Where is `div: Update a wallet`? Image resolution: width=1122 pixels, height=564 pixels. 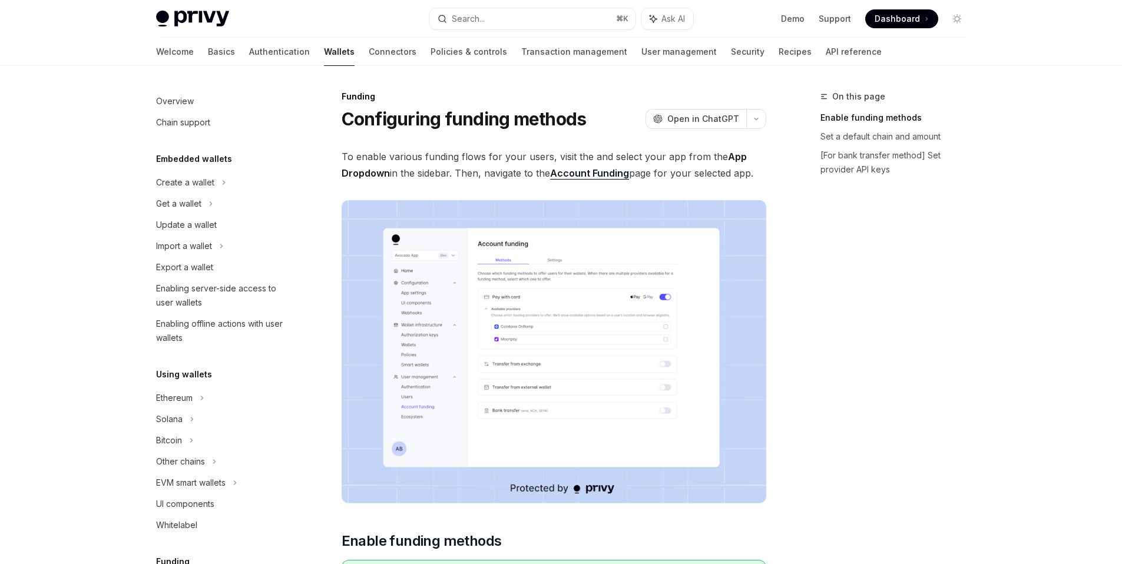
div: Update a wallet is located at coordinates (186, 225).